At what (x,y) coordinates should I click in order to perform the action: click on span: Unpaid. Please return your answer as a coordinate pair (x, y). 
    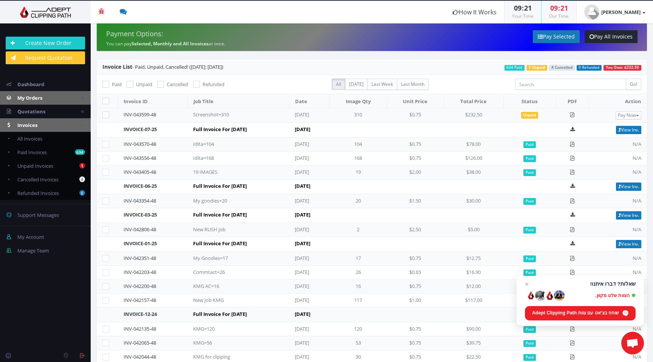
    Looking at the image, I should click on (530, 115).